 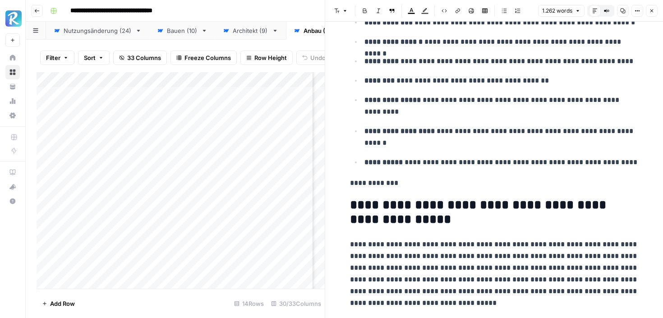 What do you see at coordinates (250, 31) in the screenshot?
I see `a: Architekt (9)` at bounding box center [250, 31].